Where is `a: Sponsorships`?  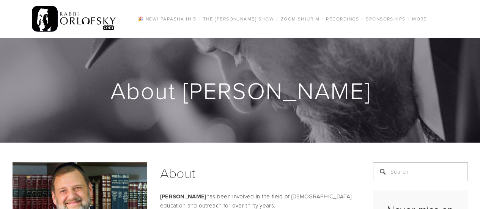 a: Sponsorships is located at coordinates (386, 19).